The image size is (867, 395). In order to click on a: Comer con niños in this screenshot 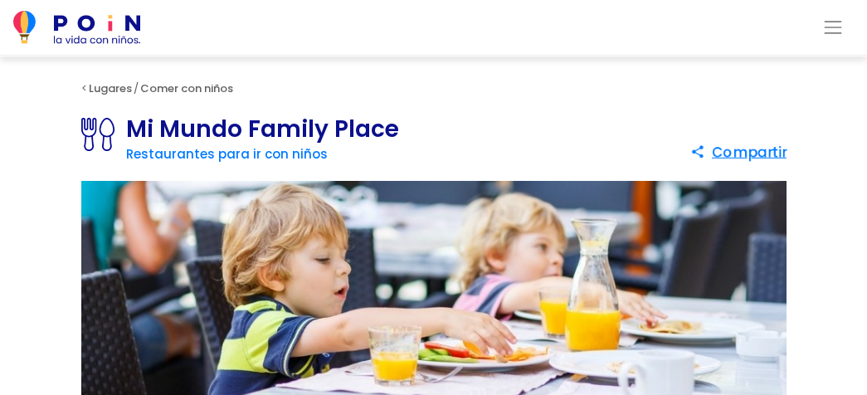, I will do `click(187, 88)`.